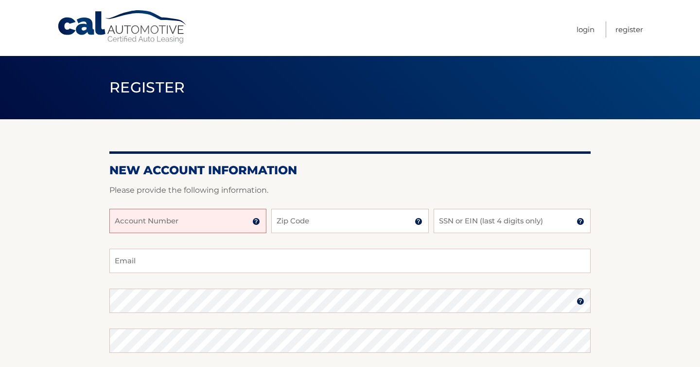 The image size is (700, 367). Describe the element at coordinates (512, 221) in the screenshot. I see `input: SSN or EIN (last 4 digits only)` at that location.